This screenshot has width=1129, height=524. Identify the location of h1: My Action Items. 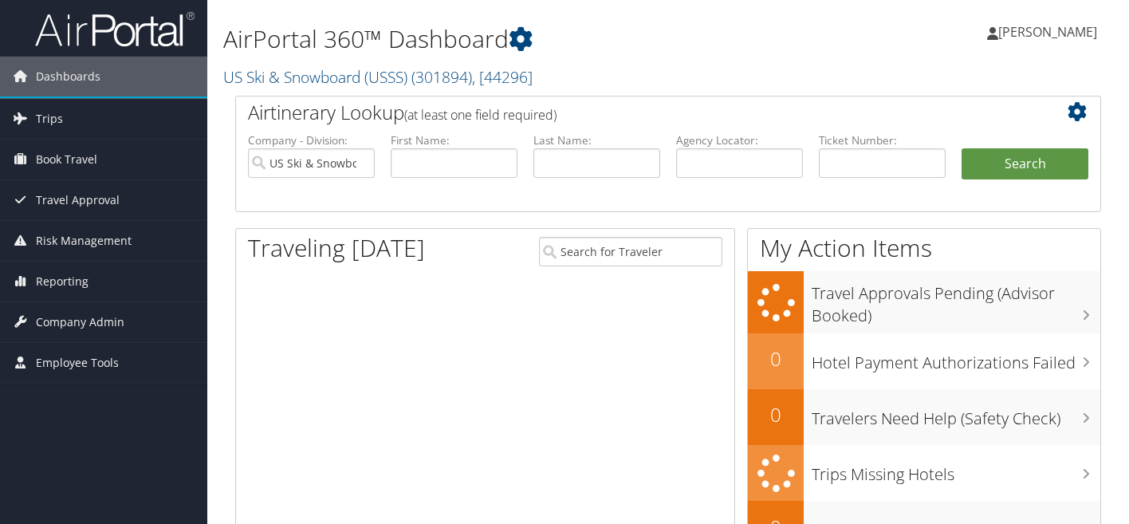
(924, 248).